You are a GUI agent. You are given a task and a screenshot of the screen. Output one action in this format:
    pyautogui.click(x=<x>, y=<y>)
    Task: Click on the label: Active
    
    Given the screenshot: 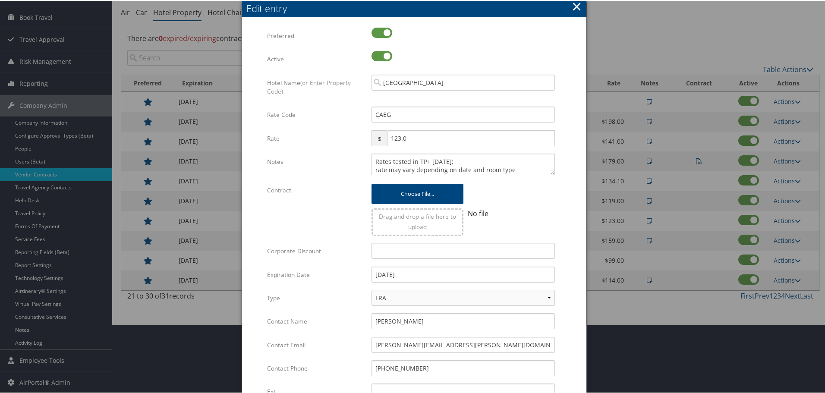 What is the action you would take?
    pyautogui.click(x=316, y=58)
    